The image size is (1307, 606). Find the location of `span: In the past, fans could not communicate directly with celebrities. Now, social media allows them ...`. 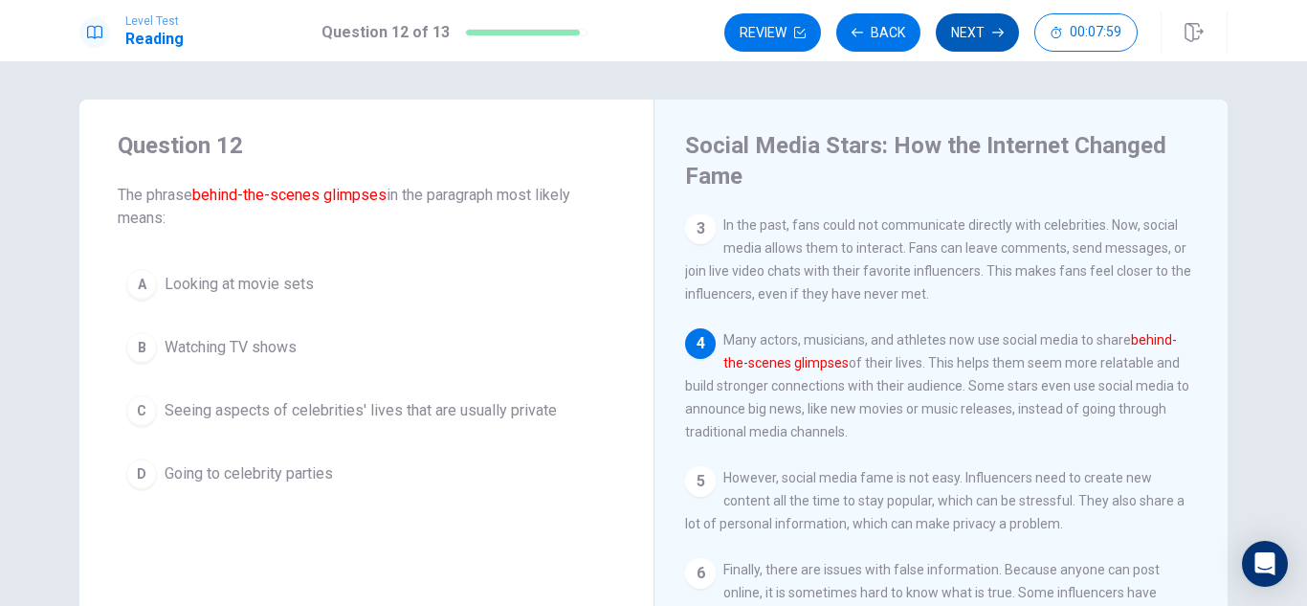

span: In the past, fans could not communicate directly with celebrities. Now, social media allows them ... is located at coordinates (937, 259).